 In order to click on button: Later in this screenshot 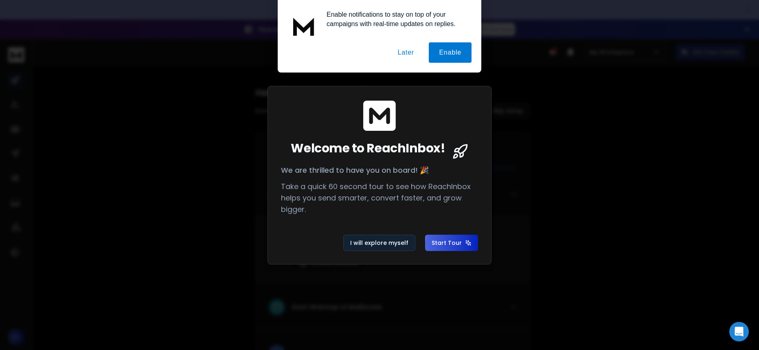, I will do `click(406, 53)`.